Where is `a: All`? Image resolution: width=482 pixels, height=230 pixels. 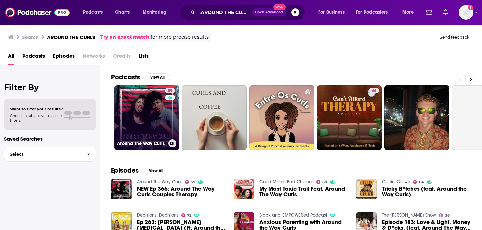
a: All is located at coordinates (11, 58).